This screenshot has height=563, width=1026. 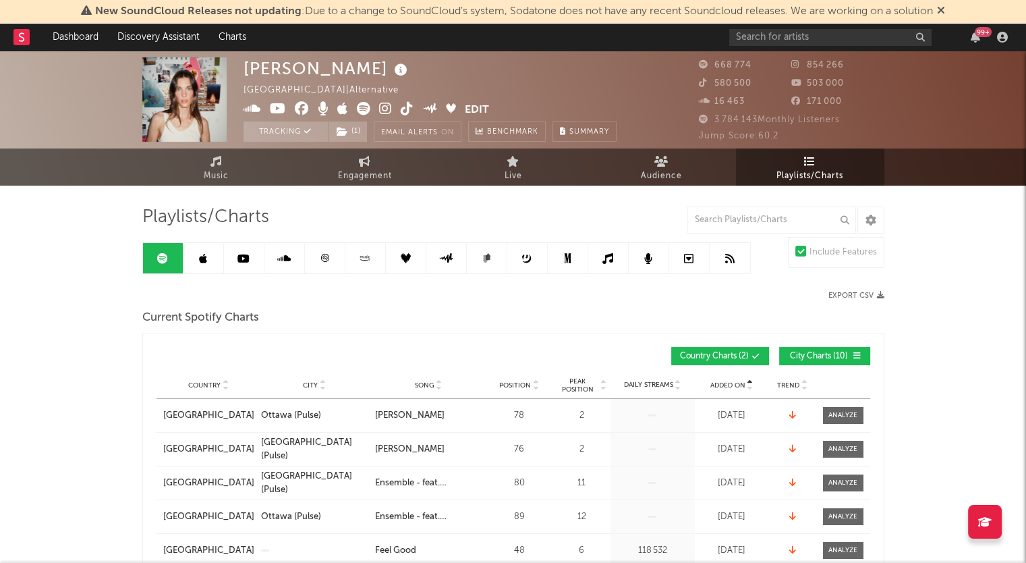 I want to click on span: Position, so click(x=515, y=385).